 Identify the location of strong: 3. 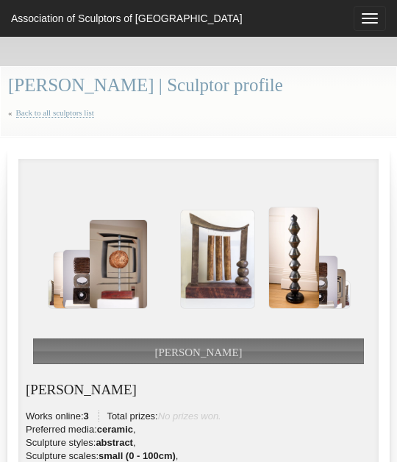
(86, 415).